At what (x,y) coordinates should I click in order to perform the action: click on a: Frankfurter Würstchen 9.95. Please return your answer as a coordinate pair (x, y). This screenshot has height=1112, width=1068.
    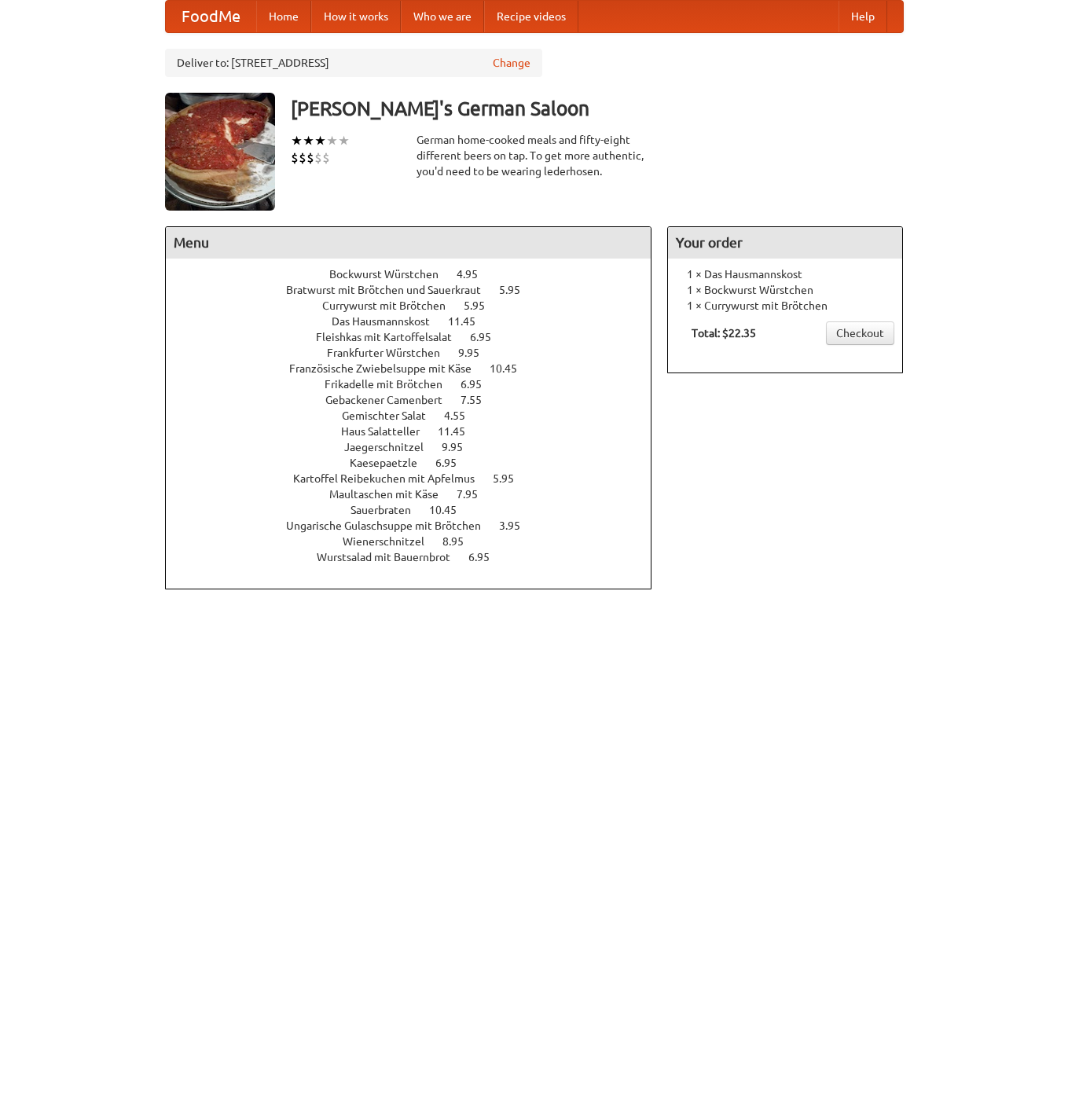
    Looking at the image, I should click on (417, 353).